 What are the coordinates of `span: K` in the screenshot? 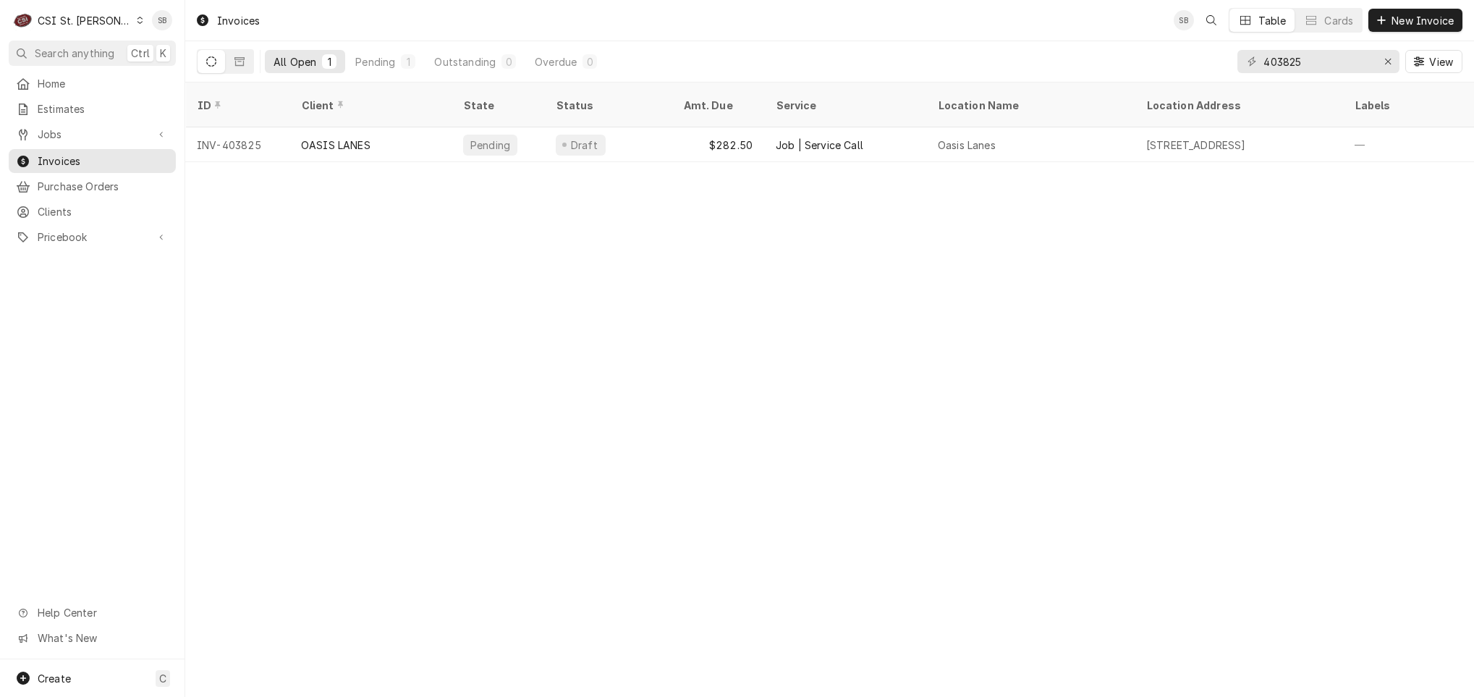 It's located at (163, 53).